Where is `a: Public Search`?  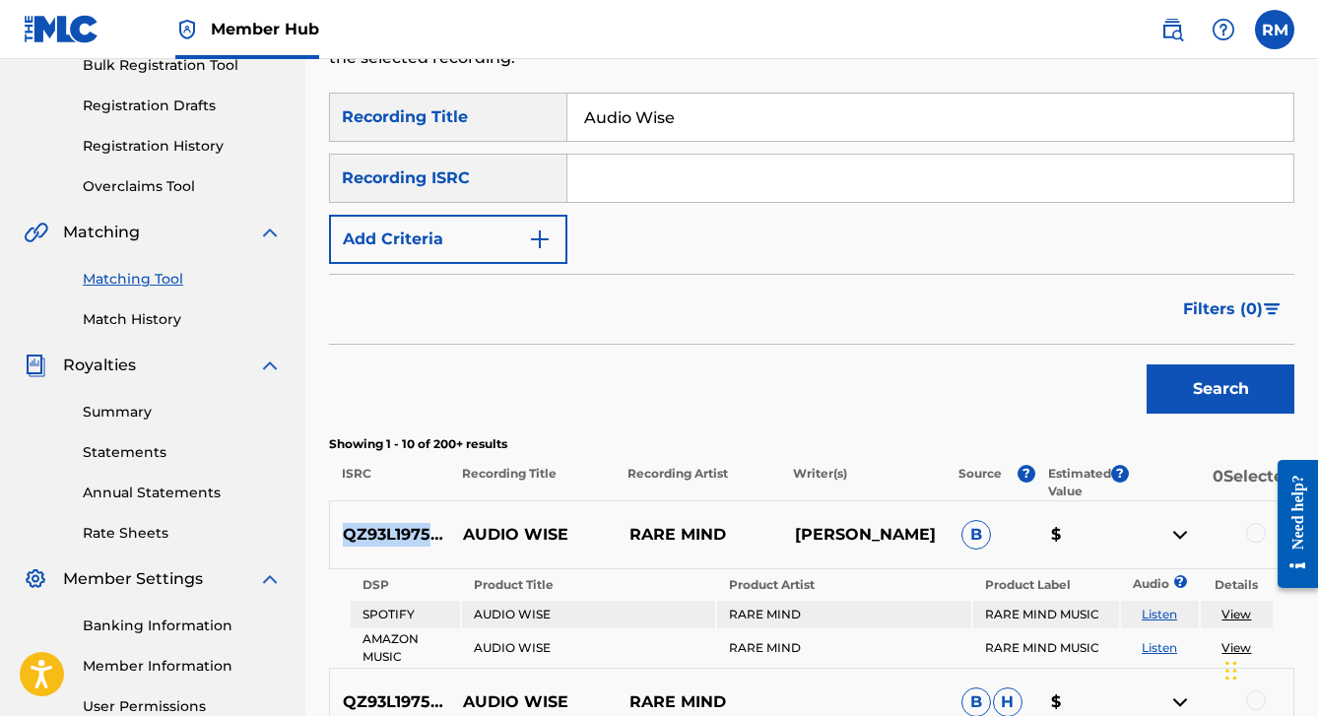 a: Public Search is located at coordinates (1172, 30).